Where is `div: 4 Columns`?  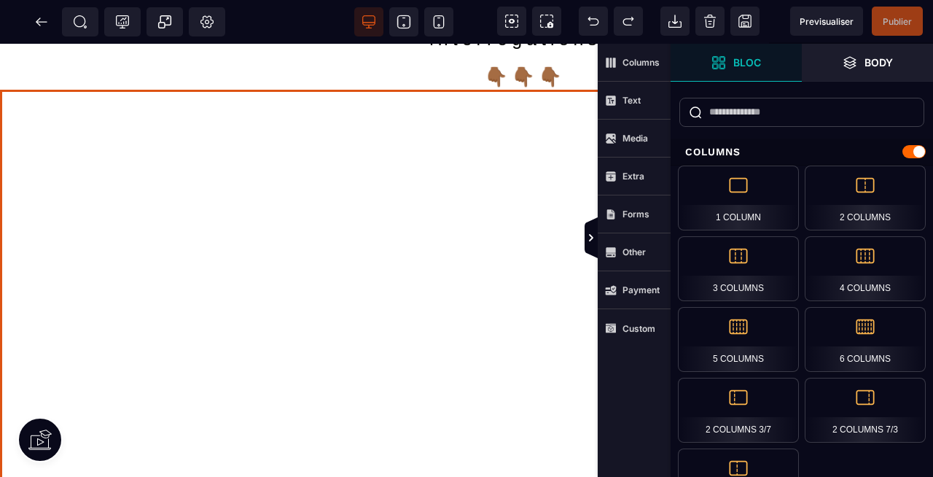 div: 4 Columns is located at coordinates (866, 268).